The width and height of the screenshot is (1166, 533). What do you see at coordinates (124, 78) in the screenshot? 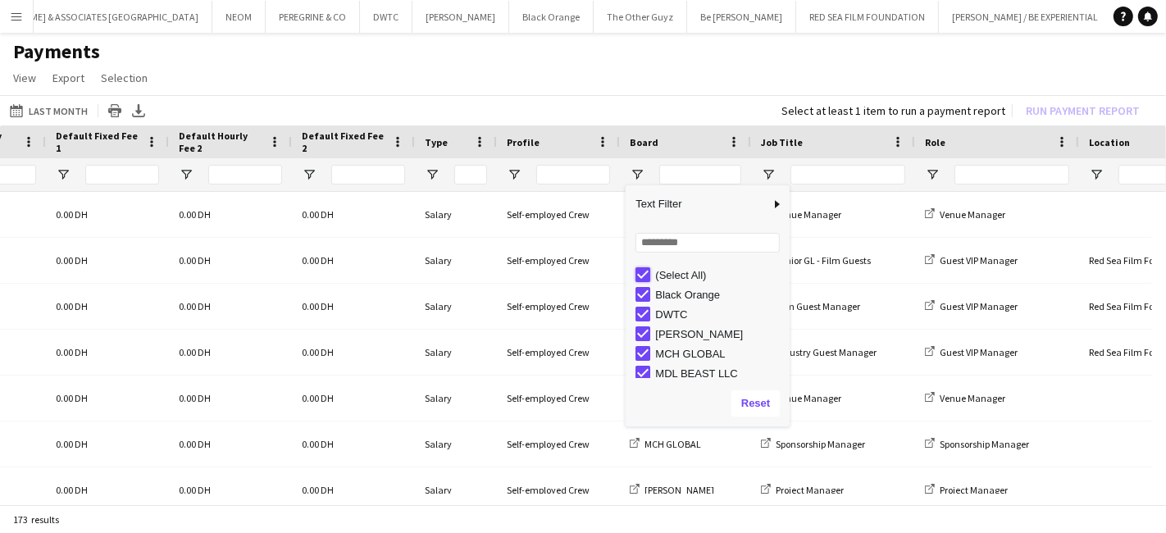
I see `span: Selection` at bounding box center [124, 78].